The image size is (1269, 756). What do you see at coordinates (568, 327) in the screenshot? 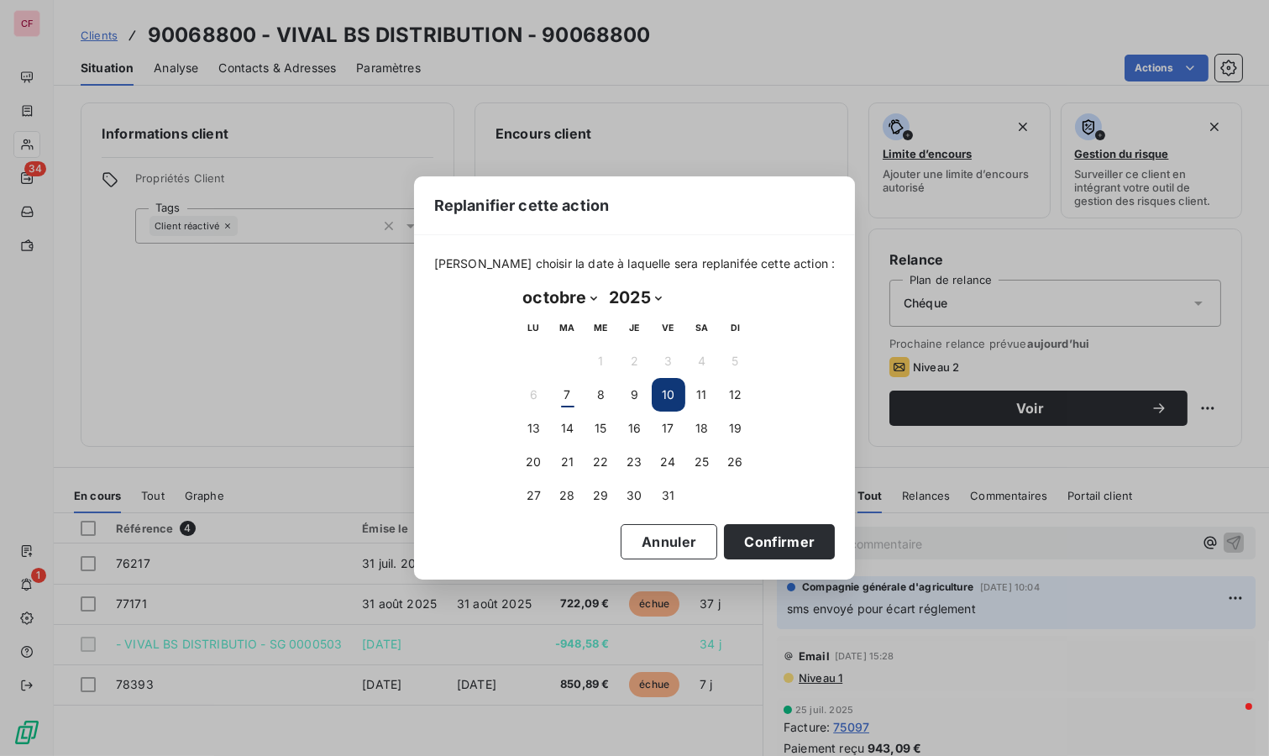
I see `th: mardi` at bounding box center [568, 327].